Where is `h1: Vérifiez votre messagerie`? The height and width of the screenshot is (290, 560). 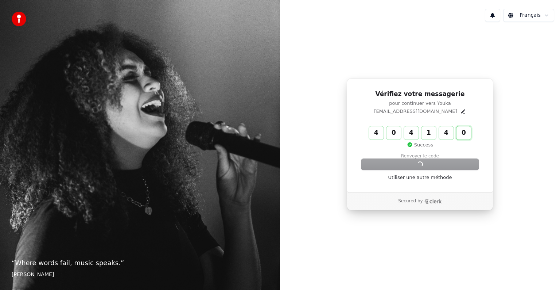
h1: Vérifiez votre messagerie is located at coordinates (420, 94).